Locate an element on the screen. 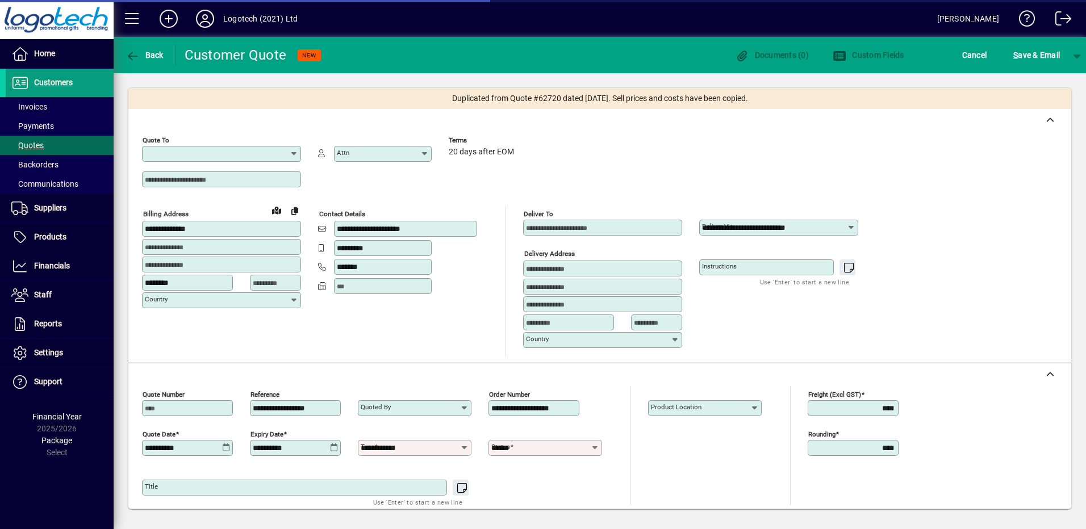  button: Copy to Delivery address is located at coordinates (295, 211).